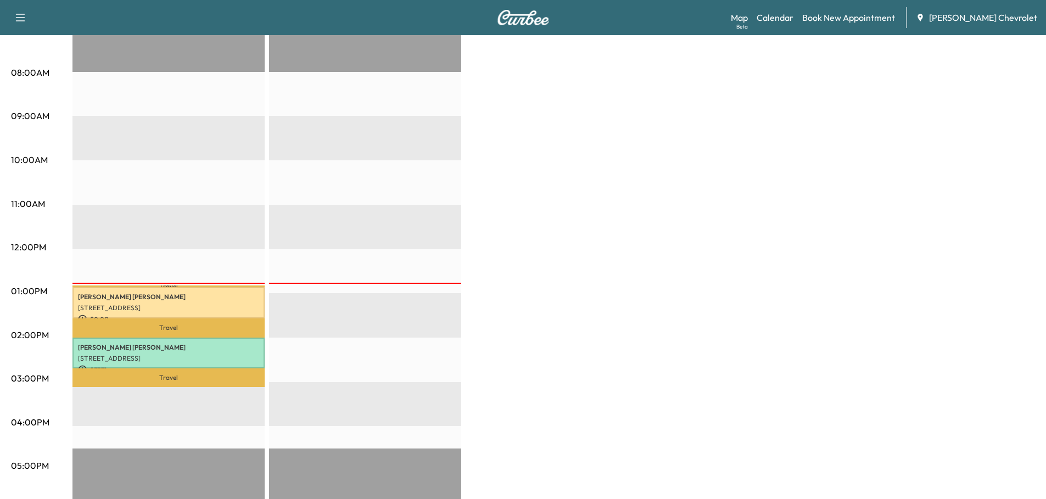 The height and width of the screenshot is (499, 1046). I want to click on div: Beta, so click(742, 26).